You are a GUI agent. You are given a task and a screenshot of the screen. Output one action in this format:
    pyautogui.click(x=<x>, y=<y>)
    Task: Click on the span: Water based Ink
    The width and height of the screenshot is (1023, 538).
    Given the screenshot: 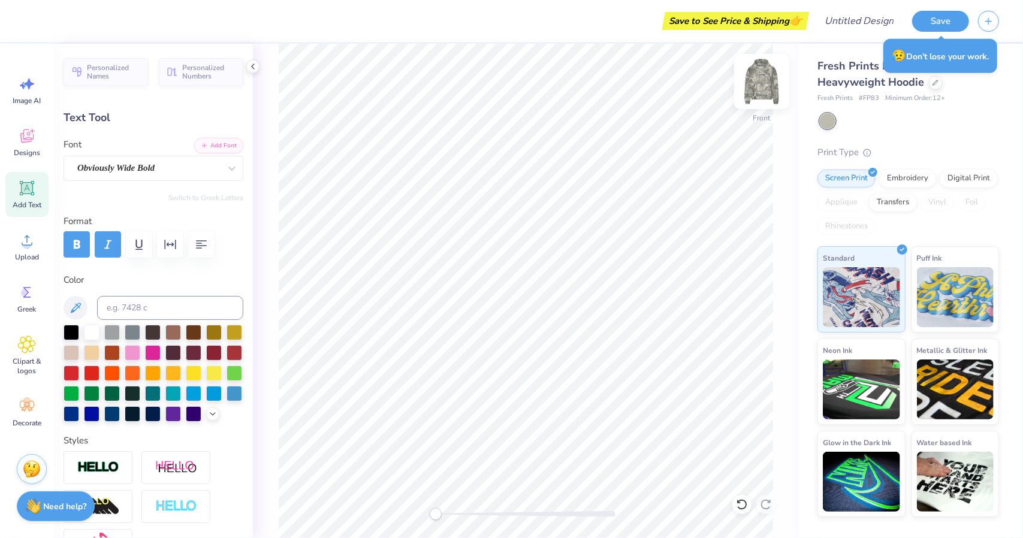 What is the action you would take?
    pyautogui.click(x=944, y=442)
    